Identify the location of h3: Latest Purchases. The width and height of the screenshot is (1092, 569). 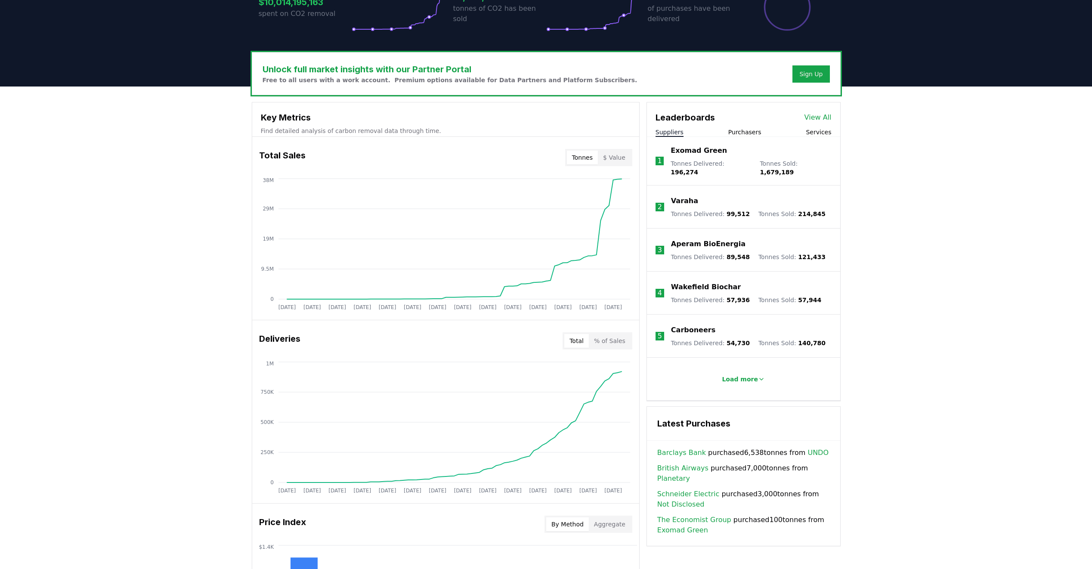
(743, 423).